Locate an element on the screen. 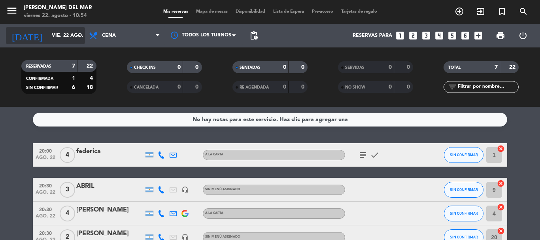  div: LOG OUT is located at coordinates (523, 36).